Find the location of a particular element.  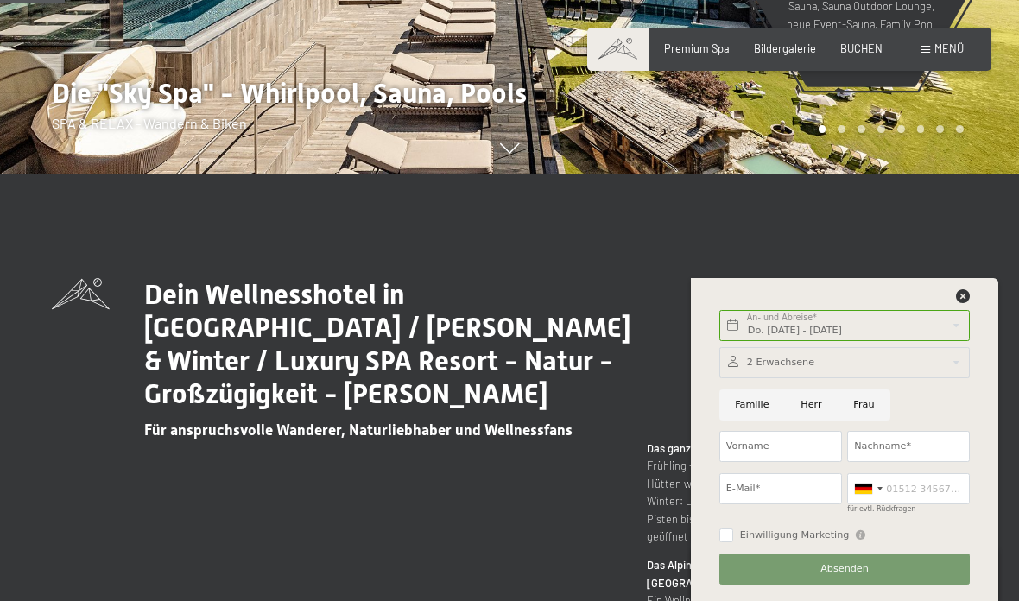

div: Carousel Page 1 (Current Slide) is located at coordinates (822, 129).